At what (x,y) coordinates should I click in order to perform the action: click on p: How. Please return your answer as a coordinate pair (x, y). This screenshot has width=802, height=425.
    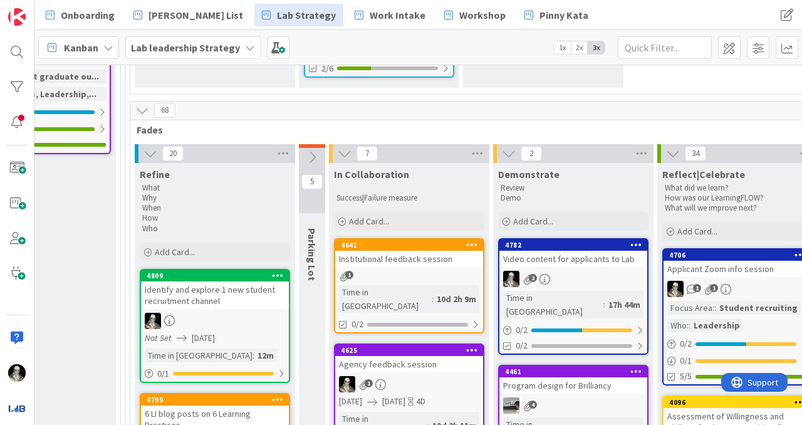
    Looking at the image, I should click on (215, 218).